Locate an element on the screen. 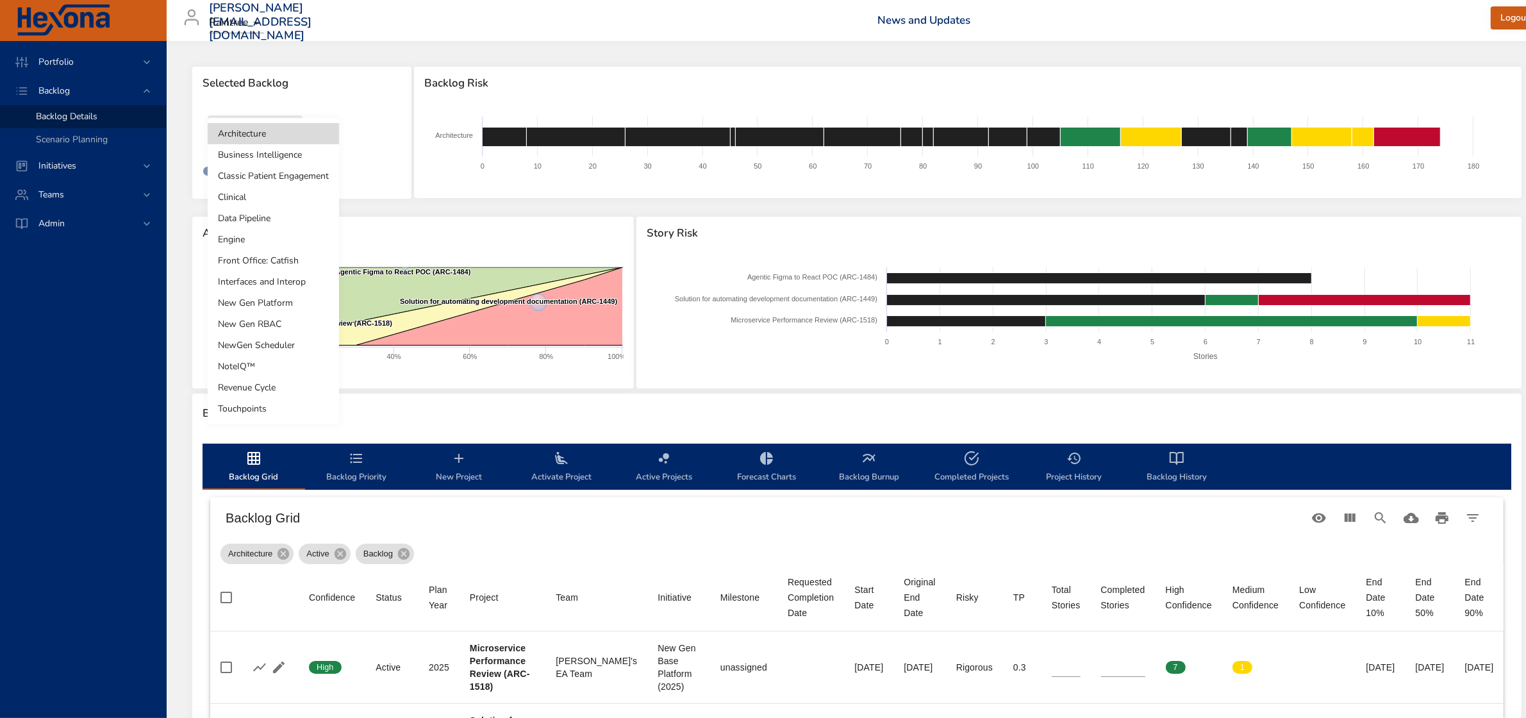  li: Clinical is located at coordinates (273, 197).